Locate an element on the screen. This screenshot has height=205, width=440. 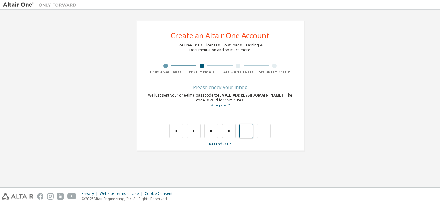
div: Website Terms of Use is located at coordinates (122, 194).